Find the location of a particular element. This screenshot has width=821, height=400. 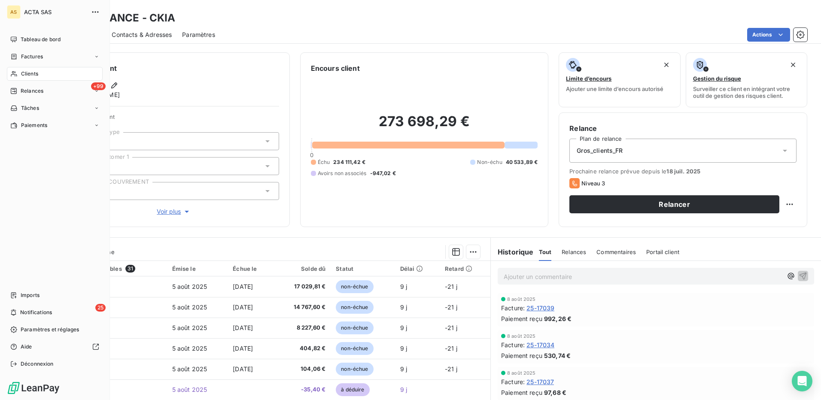

h6: Historique is located at coordinates (512, 252).